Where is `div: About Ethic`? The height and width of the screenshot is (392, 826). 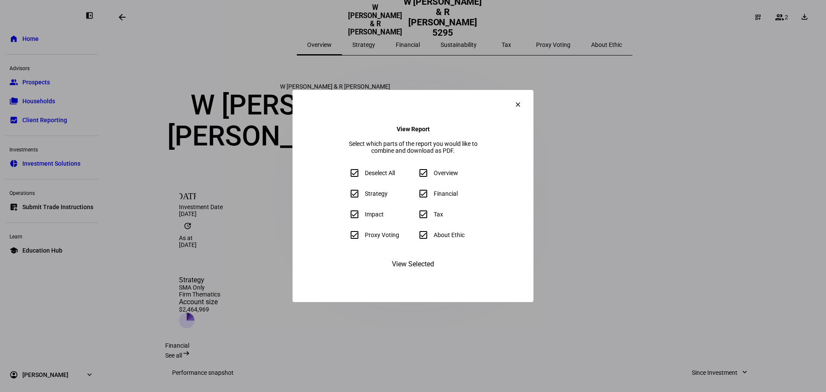 div: About Ethic is located at coordinates (449, 235).